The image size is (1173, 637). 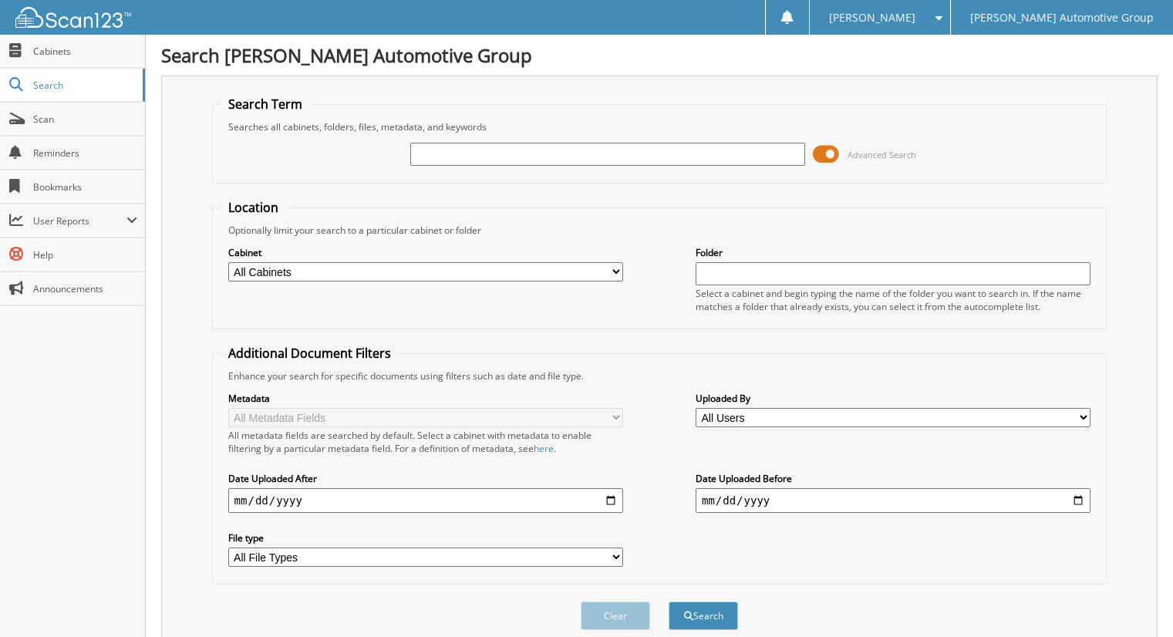 What do you see at coordinates (616, 616) in the screenshot?
I see `button: Clear` at bounding box center [616, 616].